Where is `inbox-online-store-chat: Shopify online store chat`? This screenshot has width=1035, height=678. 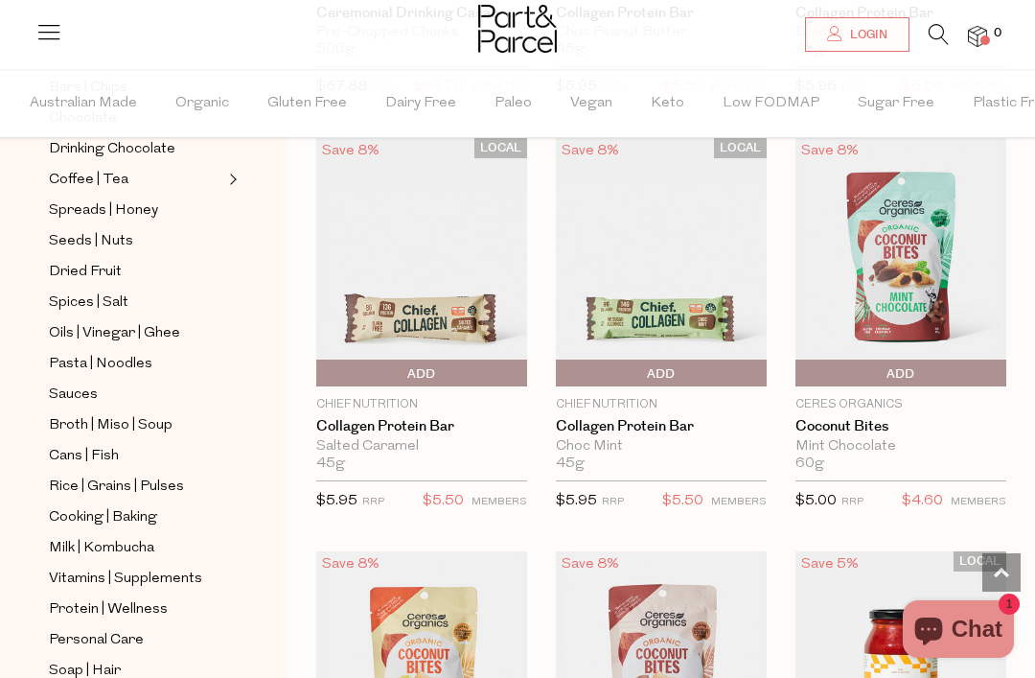 inbox-online-store-chat: Shopify online store chat is located at coordinates (959, 631).